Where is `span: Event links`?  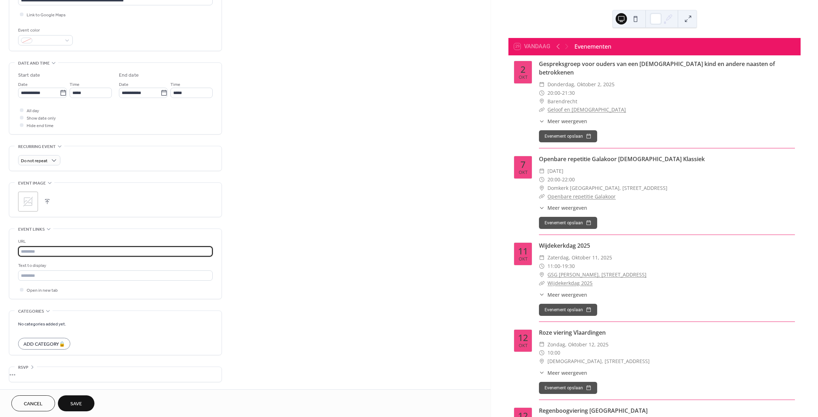 span: Event links is located at coordinates (31, 229).